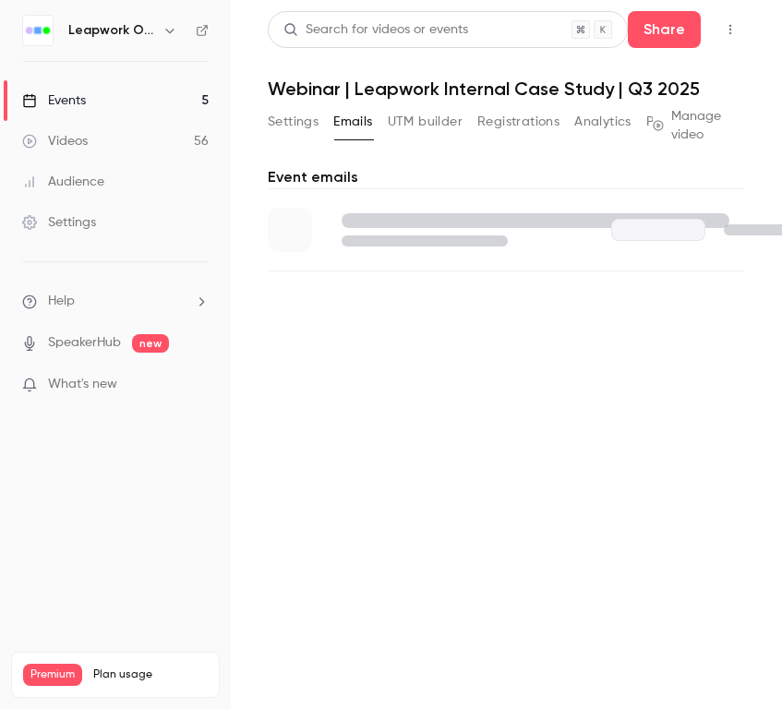  I want to click on h1: Webinar | Leapwork Internal Case Study | Q3 2025, so click(506, 89).